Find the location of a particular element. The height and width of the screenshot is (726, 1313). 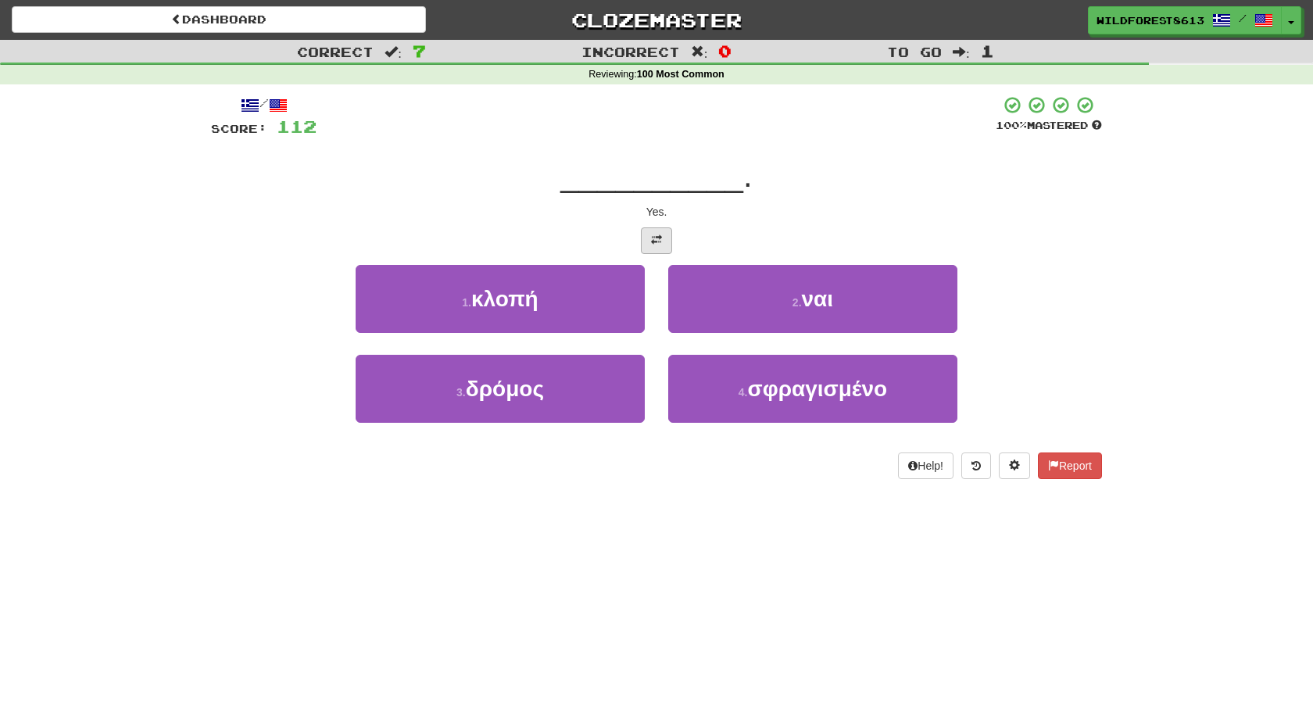

a: WildForest8613 / is located at coordinates (1185, 20).